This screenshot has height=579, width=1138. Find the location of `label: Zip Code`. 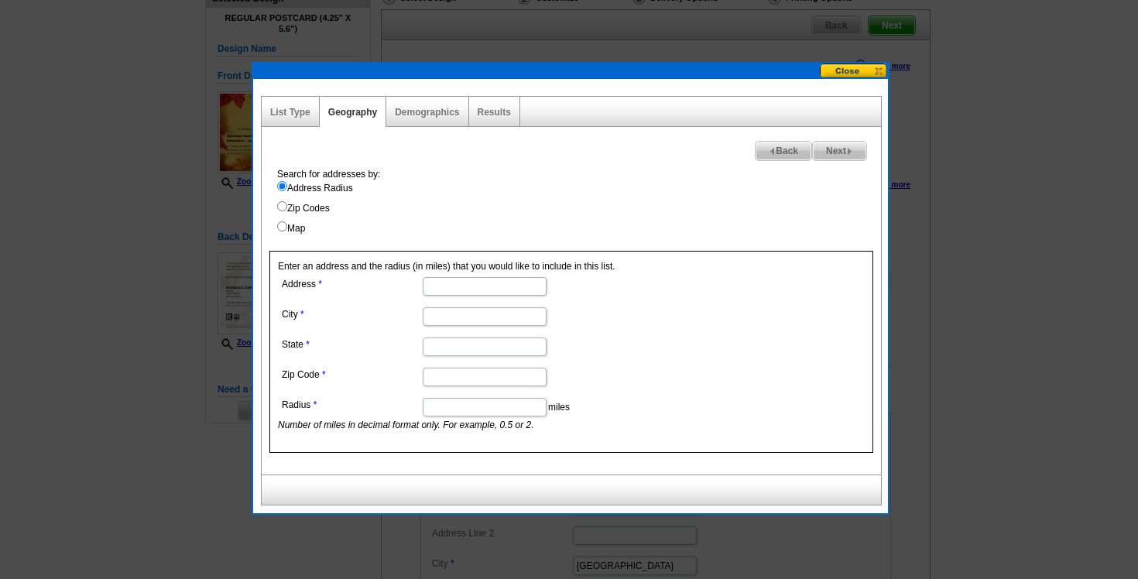

label: Zip Code is located at coordinates (352, 375).